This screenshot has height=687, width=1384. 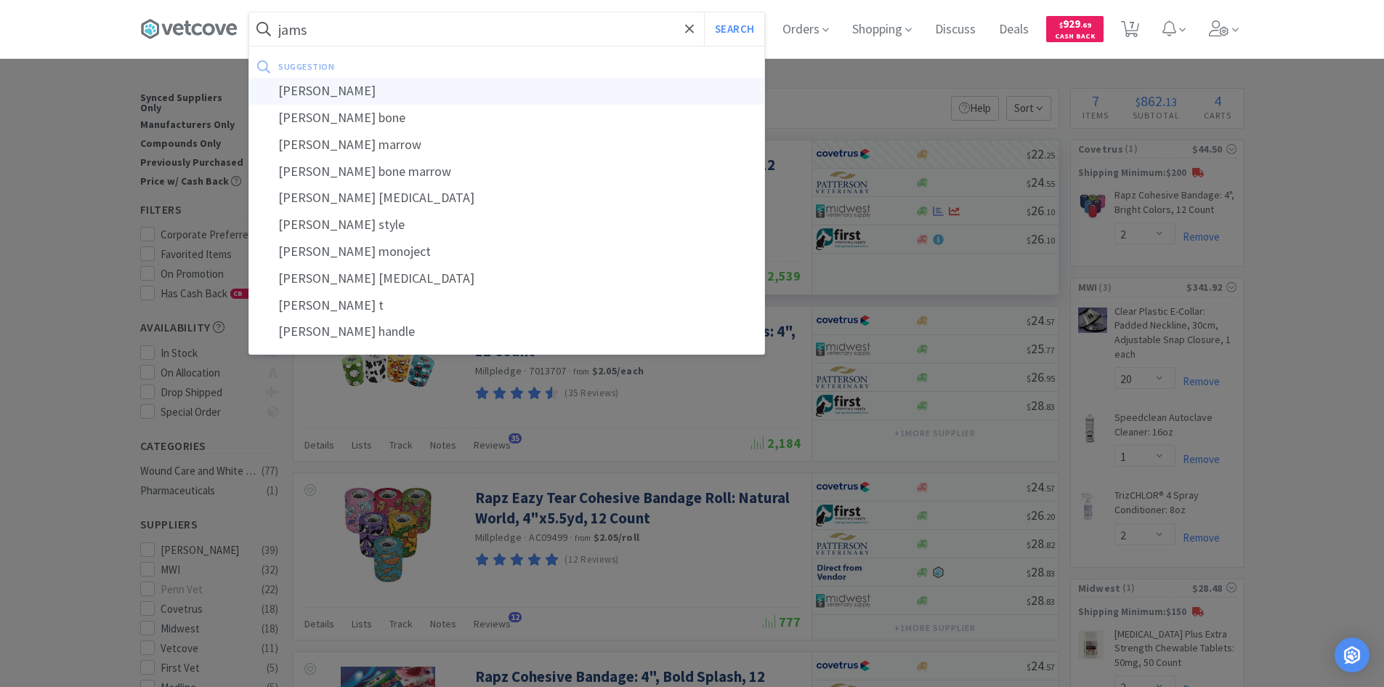 I want to click on button: Search, so click(x=734, y=29).